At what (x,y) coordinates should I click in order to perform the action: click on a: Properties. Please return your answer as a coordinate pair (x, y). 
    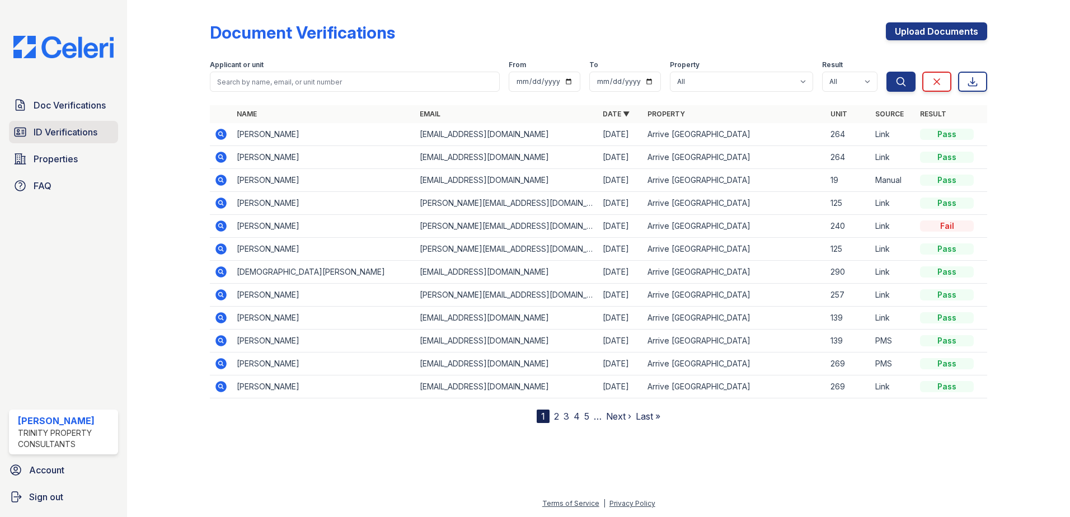
    Looking at the image, I should click on (63, 159).